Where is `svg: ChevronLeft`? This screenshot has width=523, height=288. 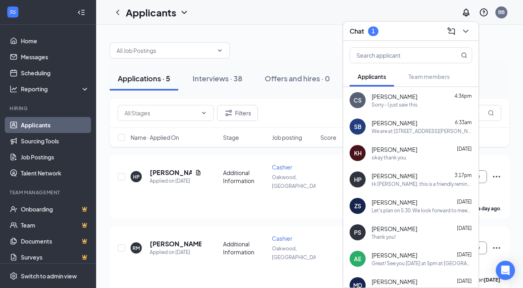 svg: ChevronLeft is located at coordinates (118, 12).